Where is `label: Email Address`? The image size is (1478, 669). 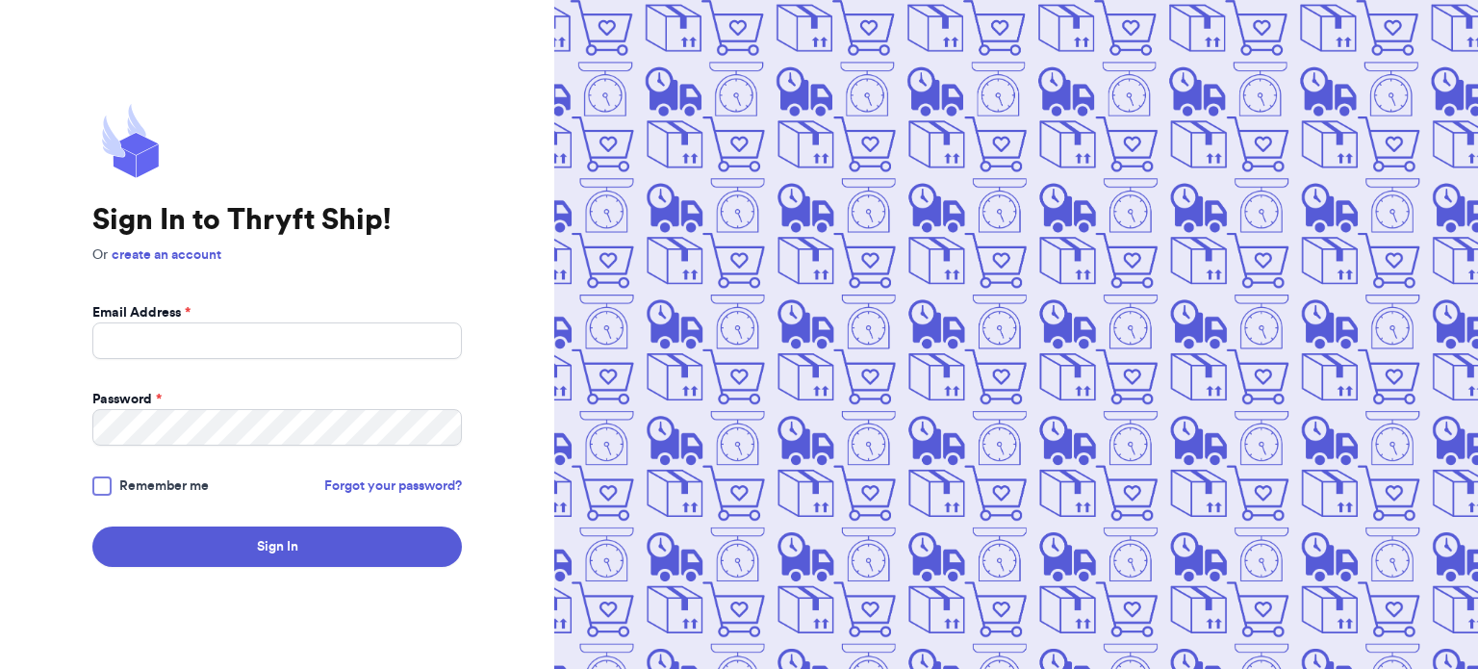 label: Email Address is located at coordinates (141, 313).